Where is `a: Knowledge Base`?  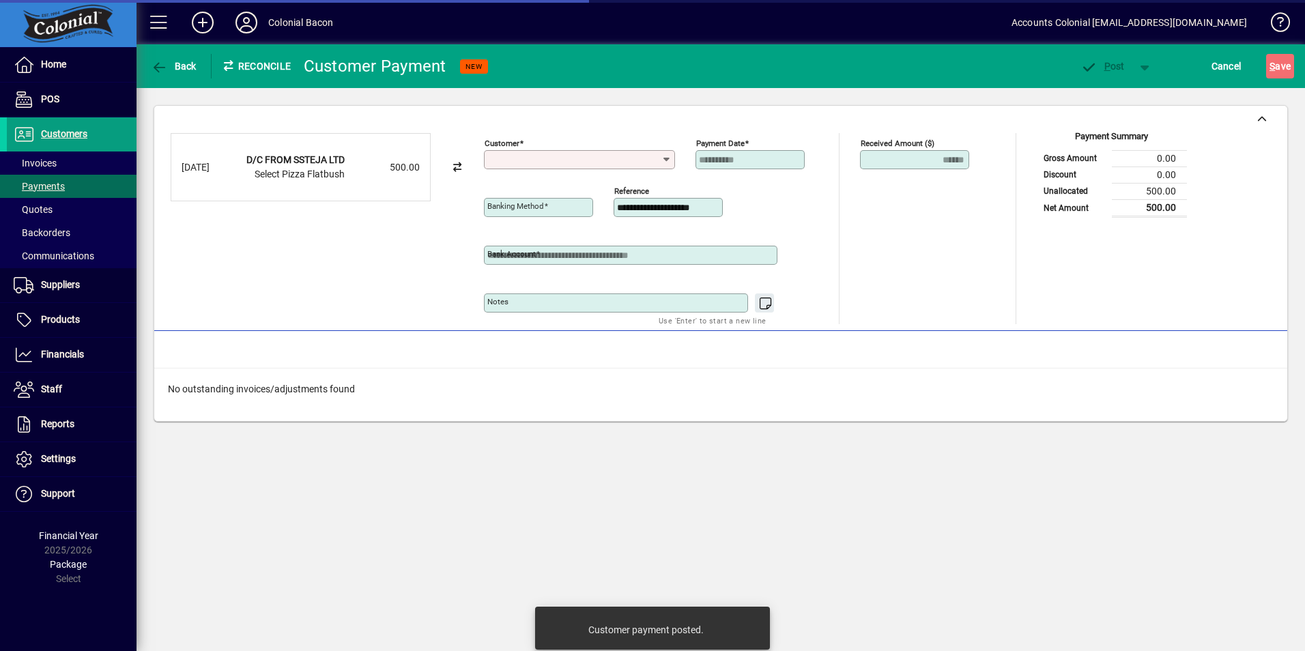
a: Knowledge Base is located at coordinates (1275, 25).